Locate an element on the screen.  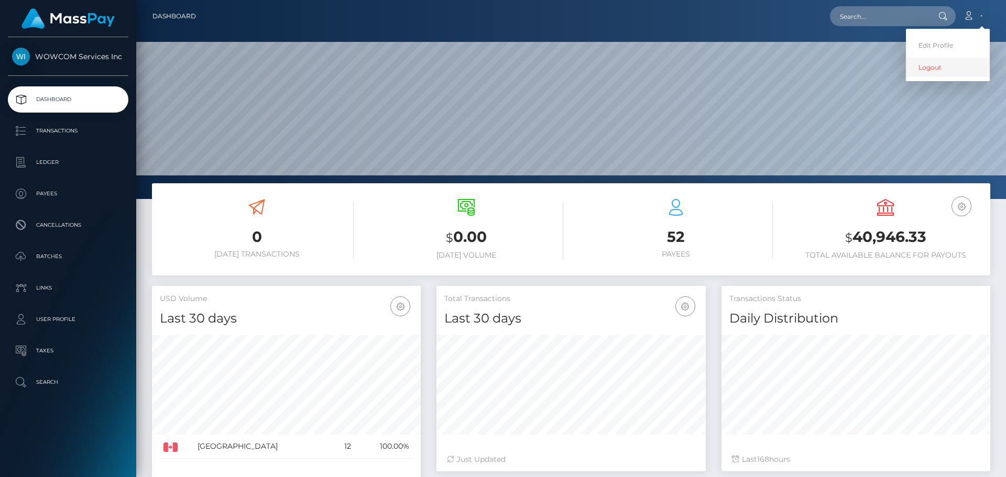
div: Last hours is located at coordinates (855, 459).